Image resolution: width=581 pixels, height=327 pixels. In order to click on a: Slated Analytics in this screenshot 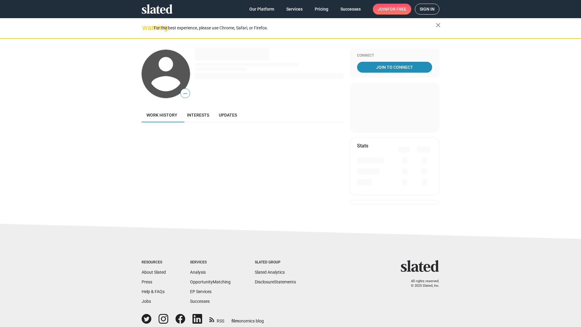, I will do `click(269, 272)`.